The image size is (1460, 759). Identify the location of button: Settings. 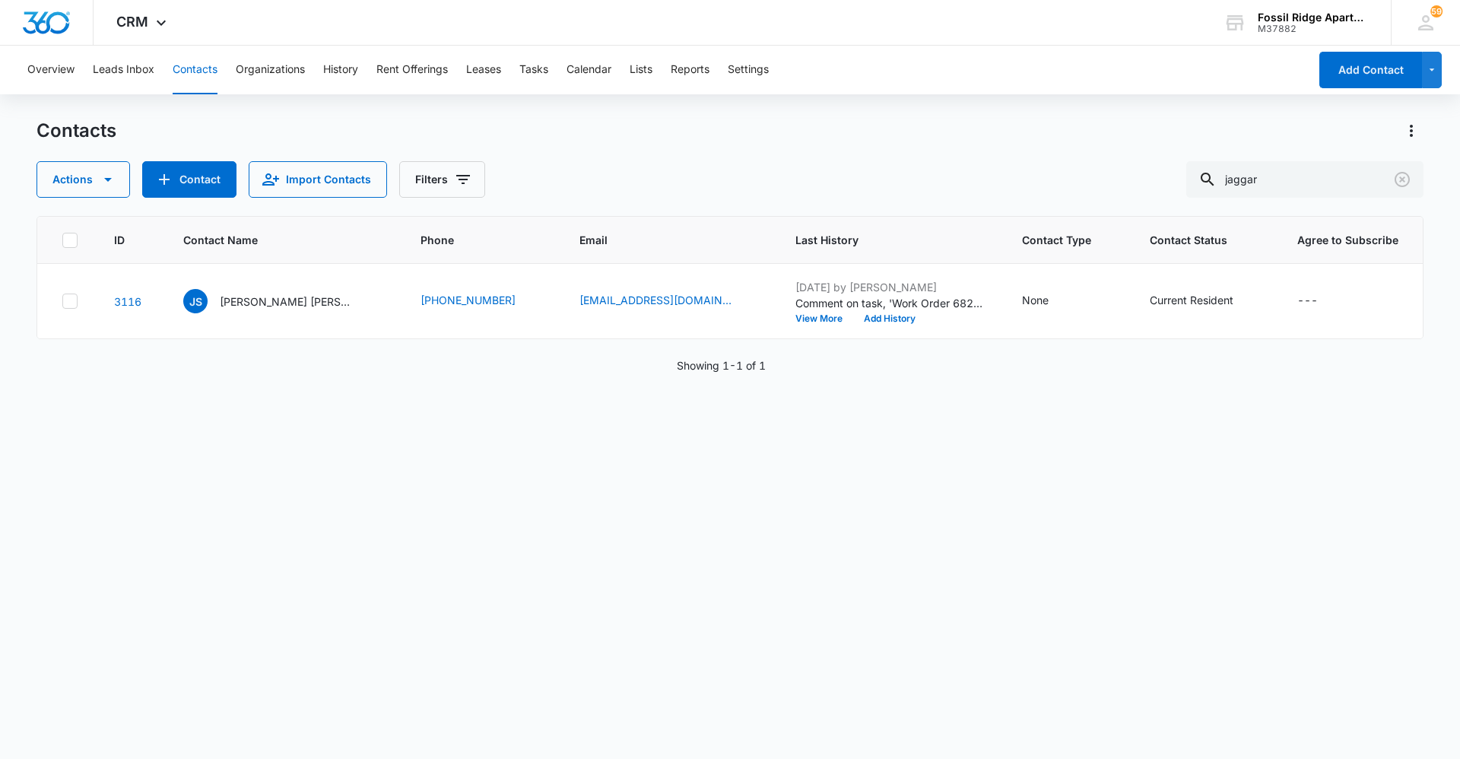
(749, 70).